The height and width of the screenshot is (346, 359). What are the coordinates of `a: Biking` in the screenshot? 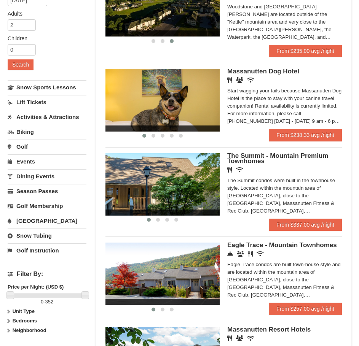 It's located at (47, 132).